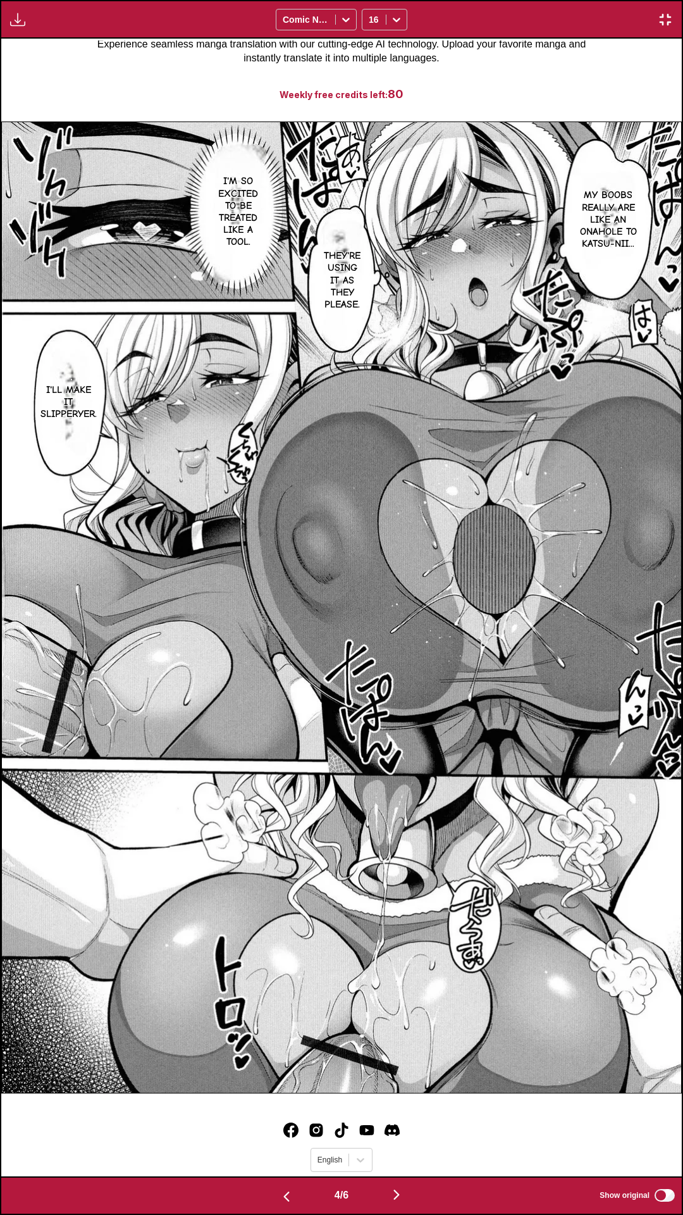 This screenshot has height=1215, width=683. What do you see at coordinates (287, 1196) in the screenshot?
I see `img: Previous page` at bounding box center [287, 1196].